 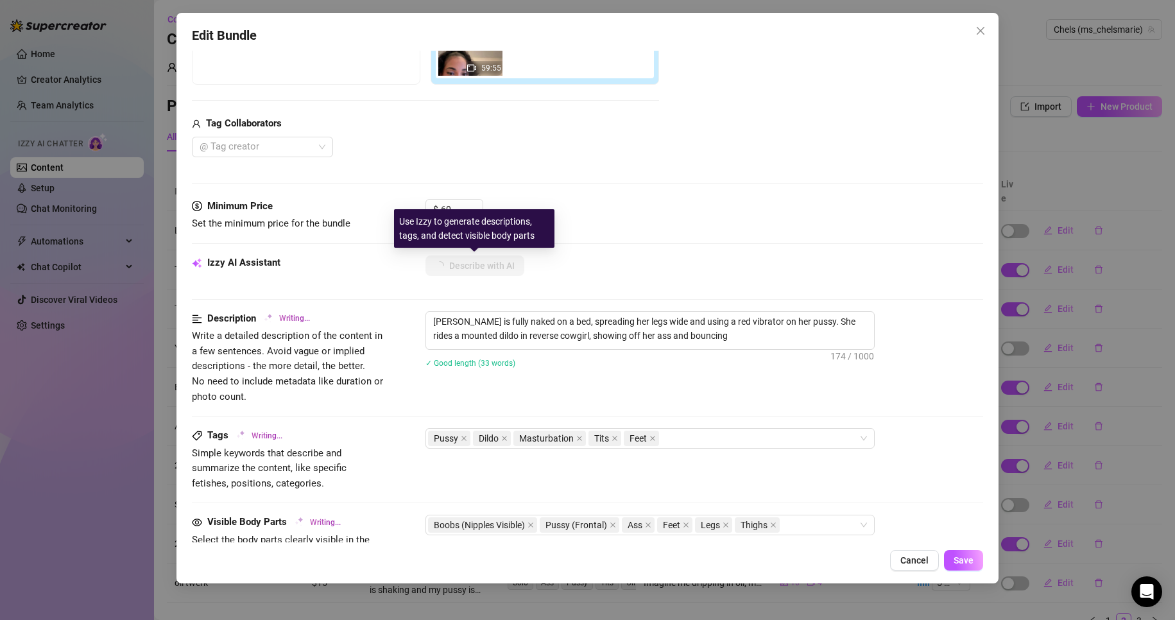 What do you see at coordinates (269, 468) in the screenshot?
I see `span: Simple keywords that describe and summarize the content, like specific fetishes, positions, categ...` at bounding box center [269, 468].